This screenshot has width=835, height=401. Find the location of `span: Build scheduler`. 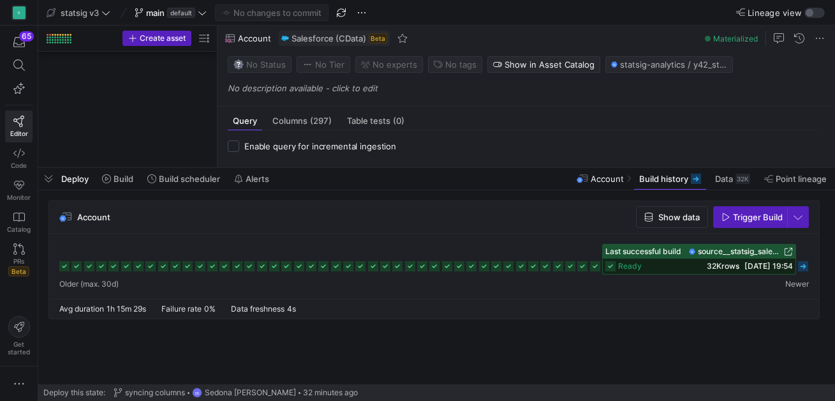

span: Build scheduler is located at coordinates (189, 179).